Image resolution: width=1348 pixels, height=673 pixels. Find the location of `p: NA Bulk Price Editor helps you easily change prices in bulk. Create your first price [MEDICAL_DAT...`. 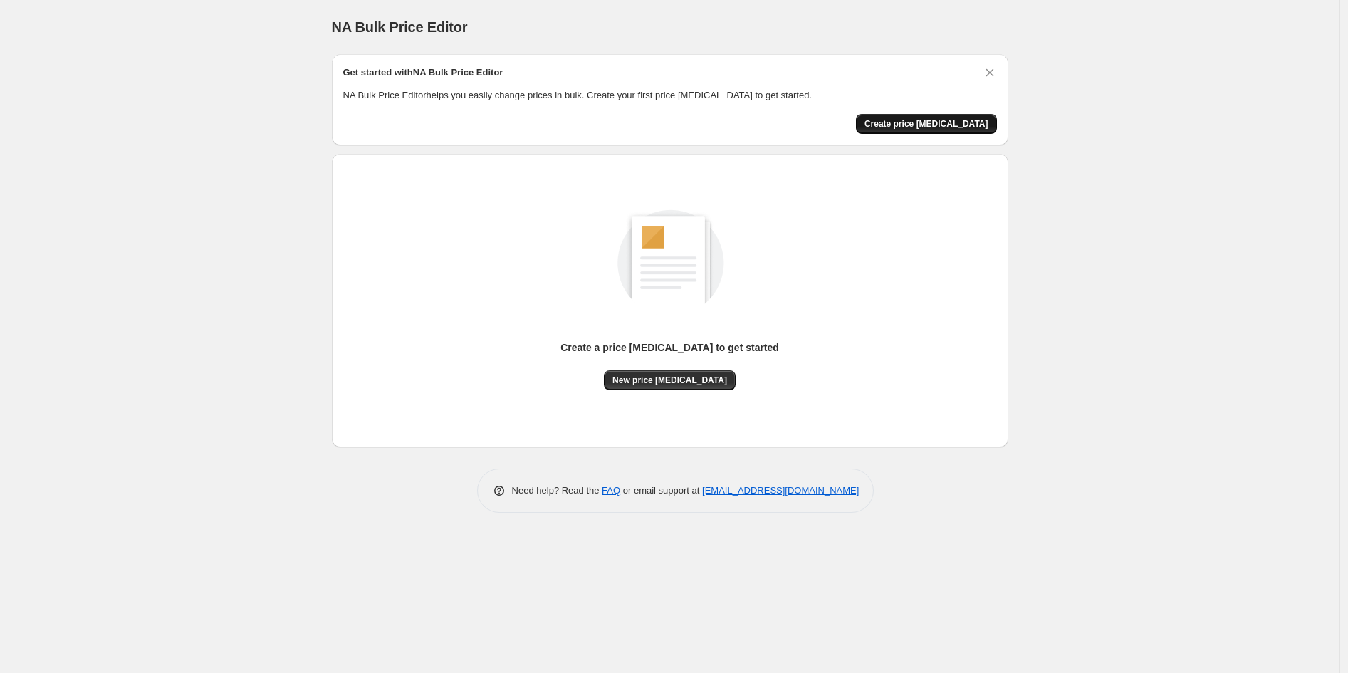

p: NA Bulk Price Editor helps you easily change prices in bulk. Create your first price [MEDICAL_DAT... is located at coordinates (670, 95).